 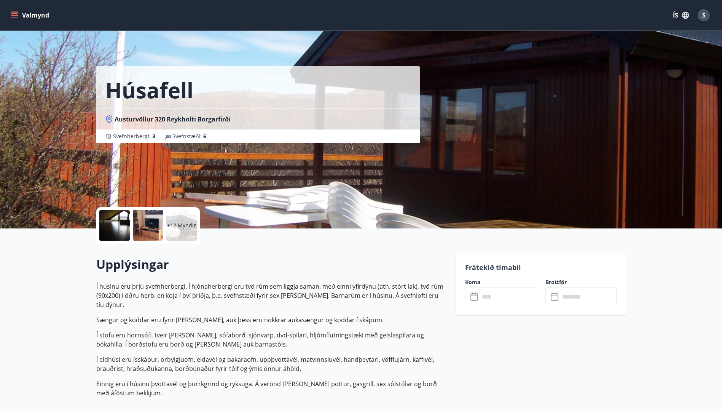 What do you see at coordinates (704, 15) in the screenshot?
I see `span: S` at bounding box center [704, 15].